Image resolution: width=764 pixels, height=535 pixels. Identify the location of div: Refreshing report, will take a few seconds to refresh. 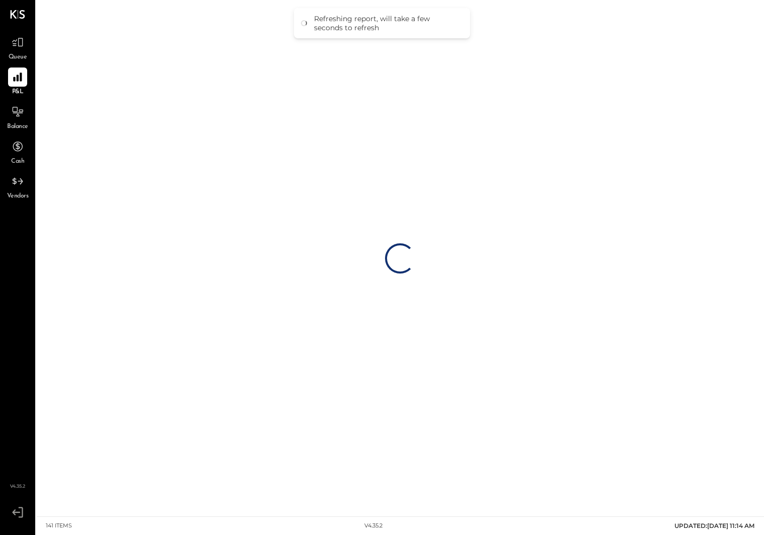
(387, 23).